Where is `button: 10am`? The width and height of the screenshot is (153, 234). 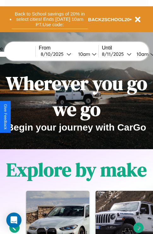
button: 10am is located at coordinates (86, 54).